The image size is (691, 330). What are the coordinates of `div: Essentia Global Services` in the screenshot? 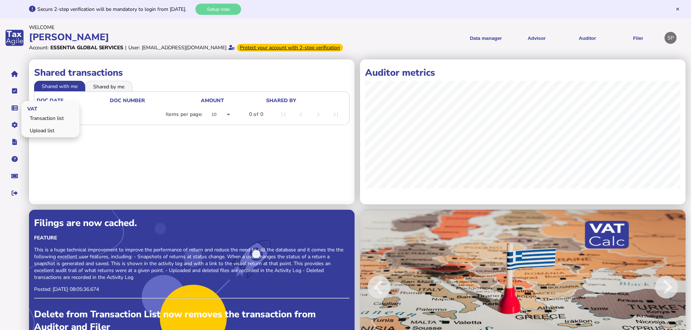 It's located at (87, 48).